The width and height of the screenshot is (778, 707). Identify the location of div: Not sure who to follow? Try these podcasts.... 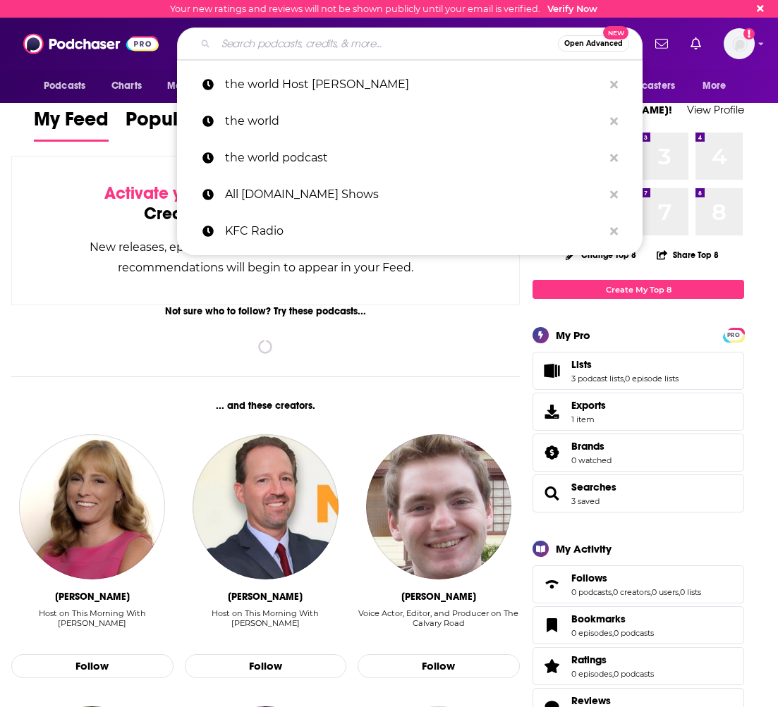
(265, 311).